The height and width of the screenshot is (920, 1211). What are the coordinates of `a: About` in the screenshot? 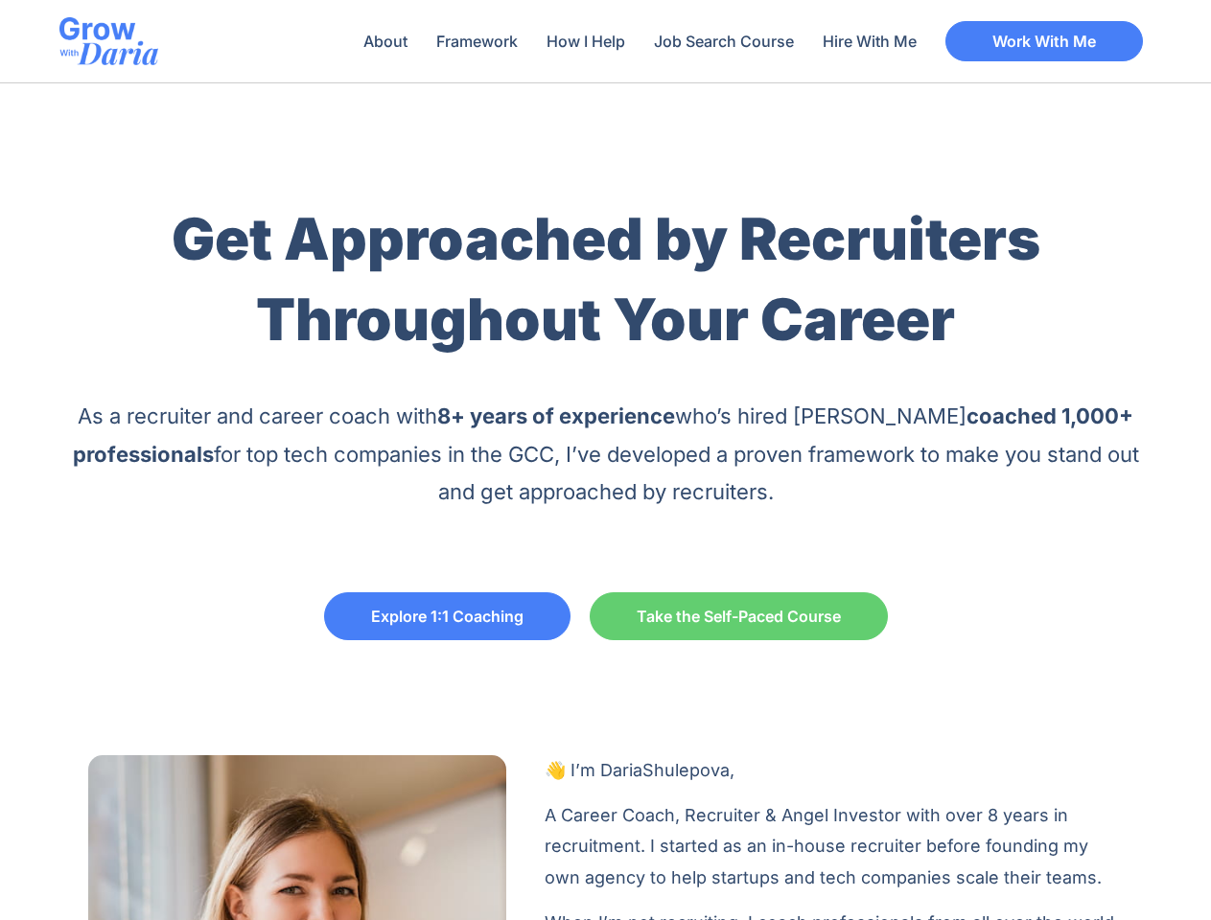 It's located at (385, 41).